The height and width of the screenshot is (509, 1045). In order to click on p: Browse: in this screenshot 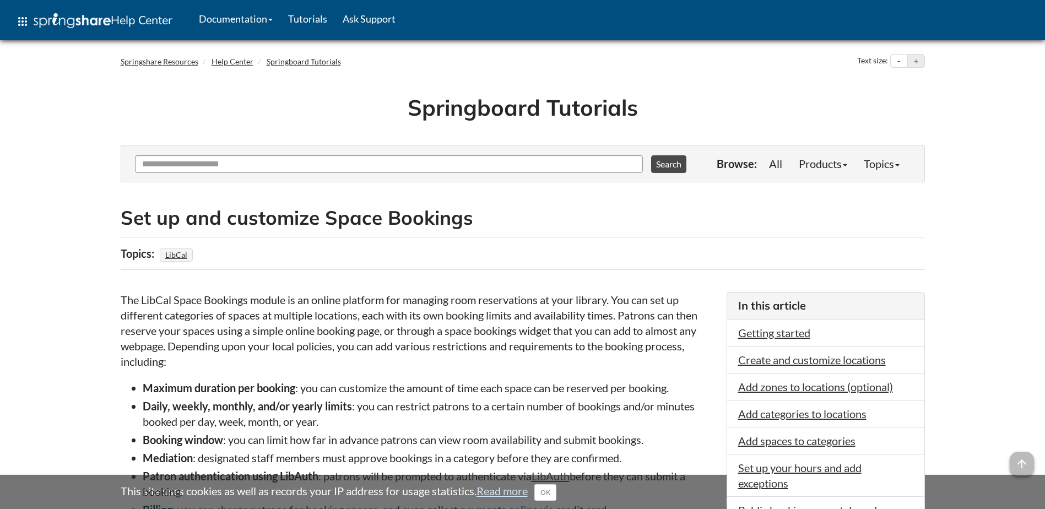, I will do `click(736, 164)`.